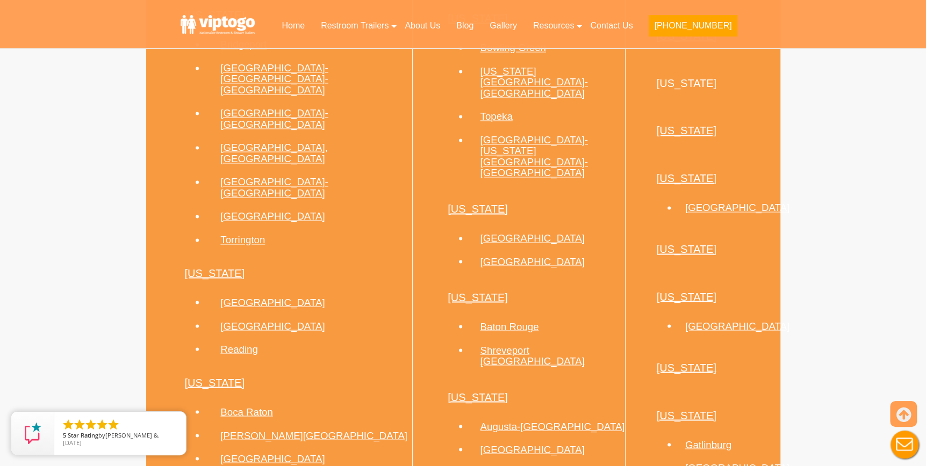 The width and height of the screenshot is (926, 466). I want to click on a: Boca Raton, so click(247, 412).